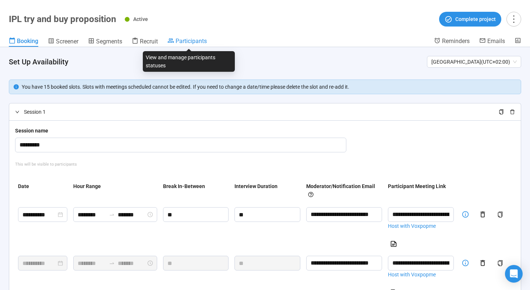 This screenshot has width=530, height=290. Describe the element at coordinates (24, 42) in the screenshot. I see `a: Booking` at that location.